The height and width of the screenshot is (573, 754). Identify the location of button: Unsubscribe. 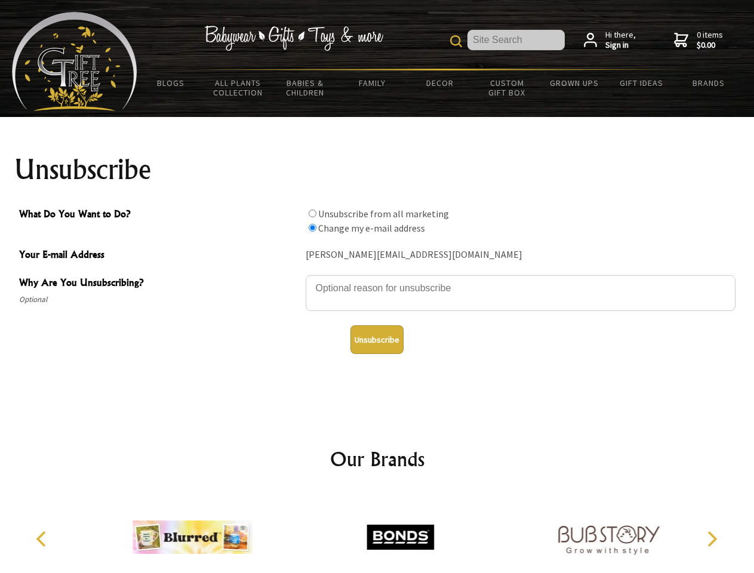
(377, 340).